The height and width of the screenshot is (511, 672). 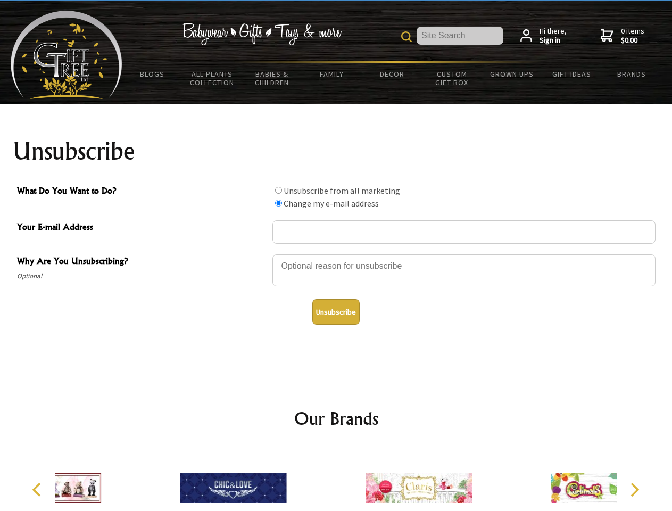 I want to click on span: 0 items, so click(x=632, y=36).